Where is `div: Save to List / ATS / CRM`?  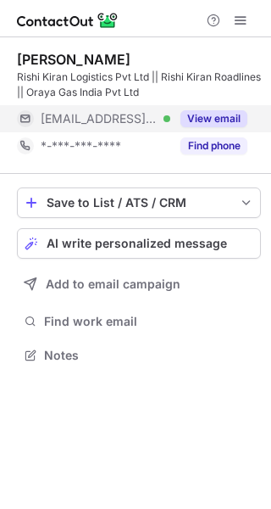
div: Save to List / ATS / CRM is located at coordinates (139, 203).